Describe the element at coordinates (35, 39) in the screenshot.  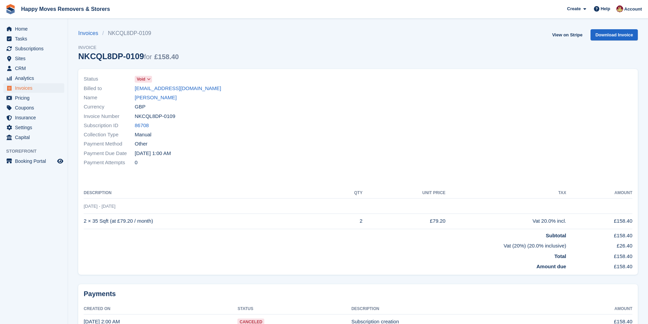
I see `span: Tasks` at that location.